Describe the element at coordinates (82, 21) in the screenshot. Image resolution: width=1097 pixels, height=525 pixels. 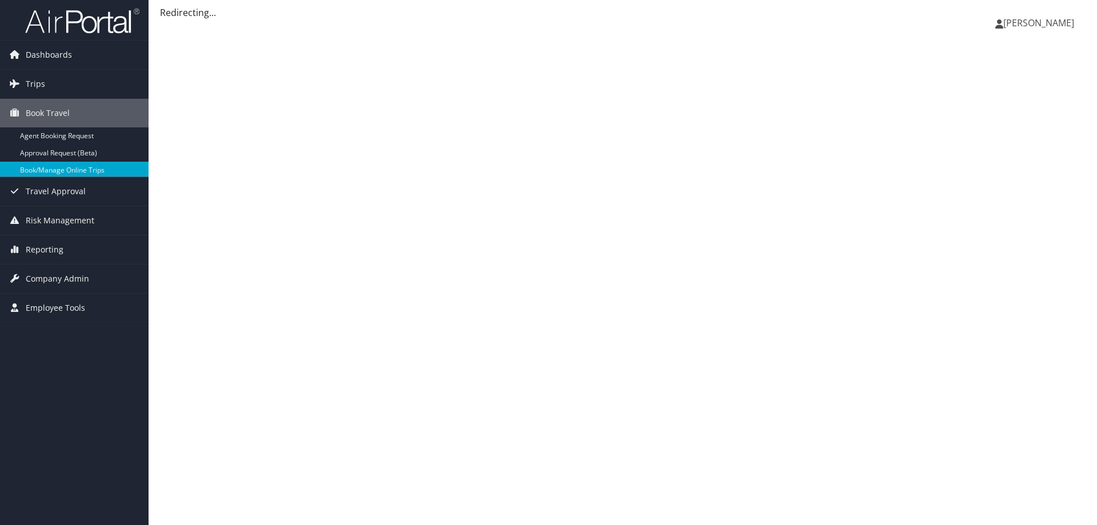
I see `img: airportal-logo.png` at that location.